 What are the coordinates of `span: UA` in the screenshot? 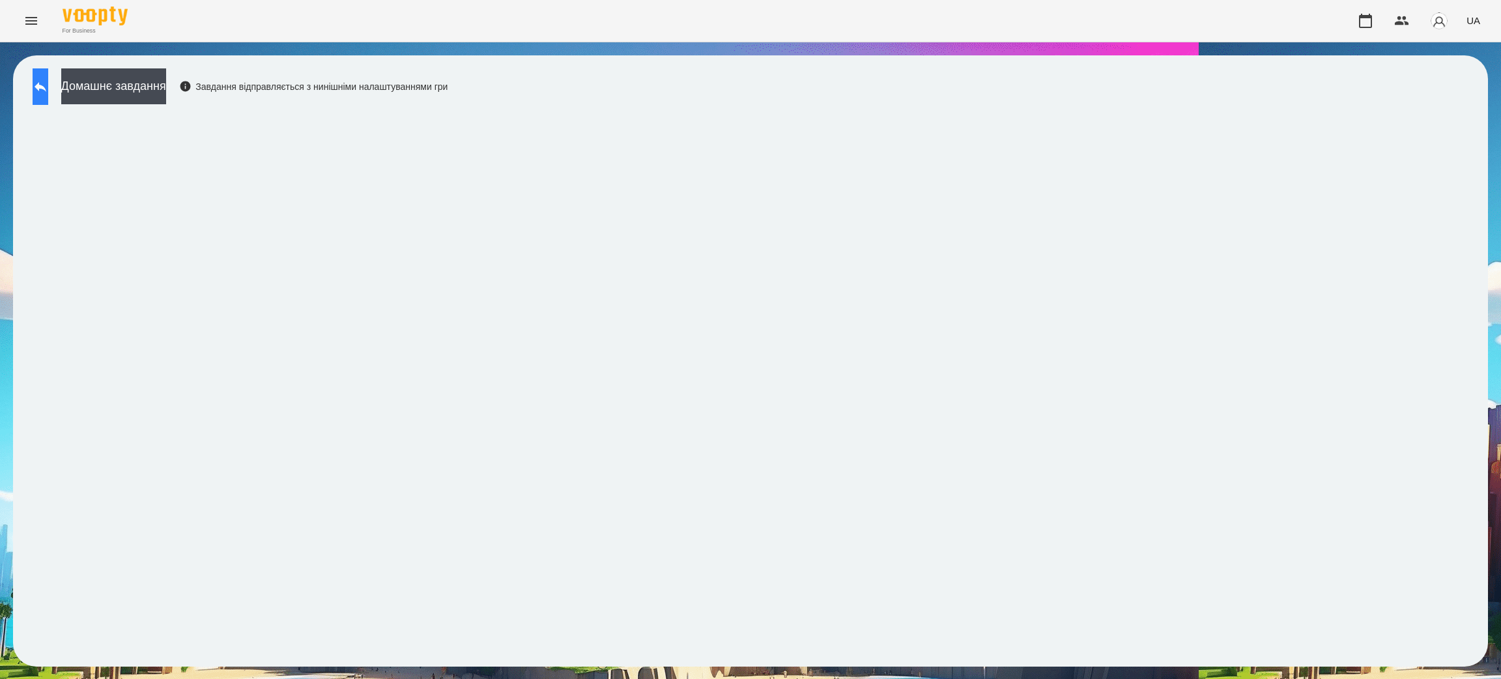 It's located at (1473, 20).